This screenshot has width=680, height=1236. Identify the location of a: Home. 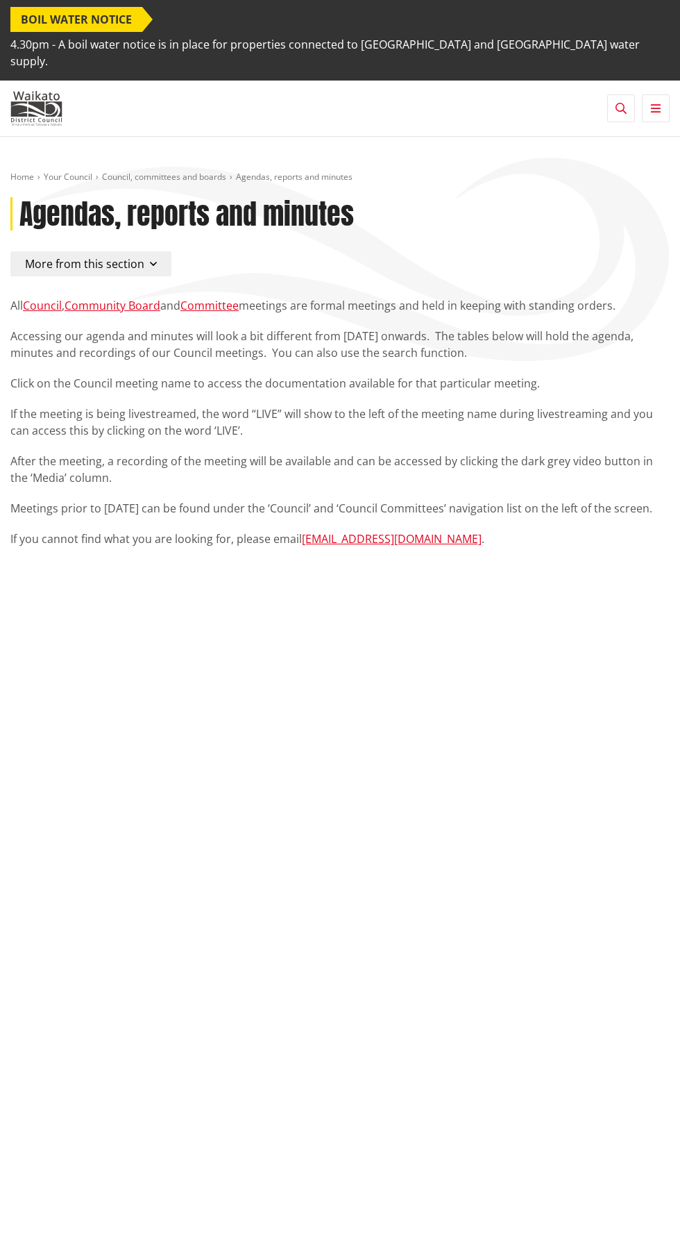
(22, 176).